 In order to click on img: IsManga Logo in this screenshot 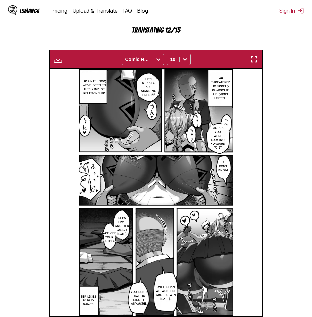, I will do `click(13, 10)`.